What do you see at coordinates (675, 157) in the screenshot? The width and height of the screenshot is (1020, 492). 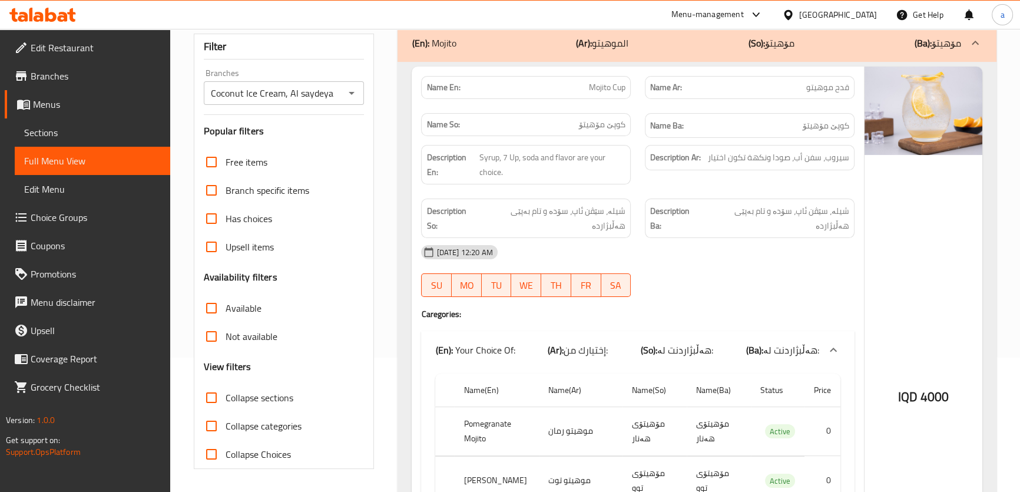 I see `strong: Description Ar:` at bounding box center [675, 157].